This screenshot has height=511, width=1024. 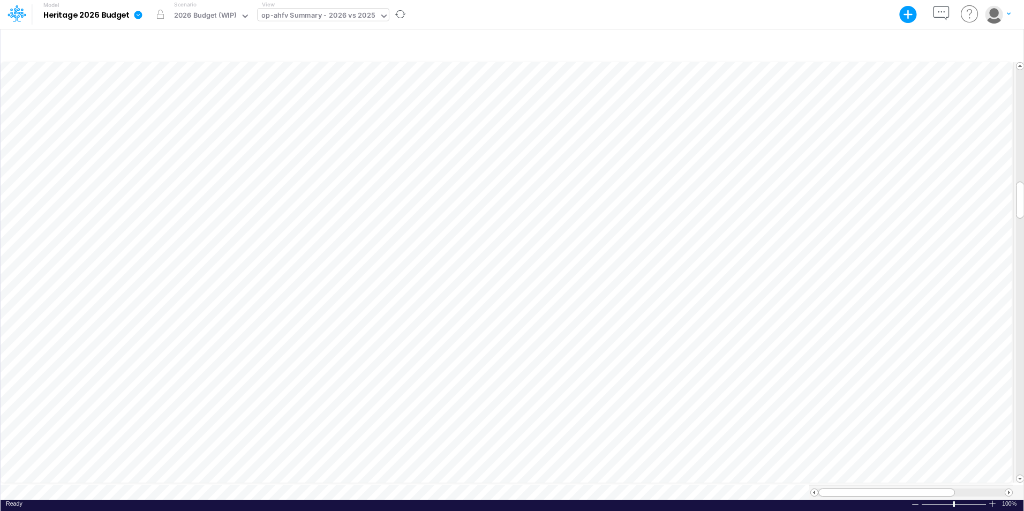 What do you see at coordinates (51, 5) in the screenshot?
I see `label: Model` at bounding box center [51, 5].